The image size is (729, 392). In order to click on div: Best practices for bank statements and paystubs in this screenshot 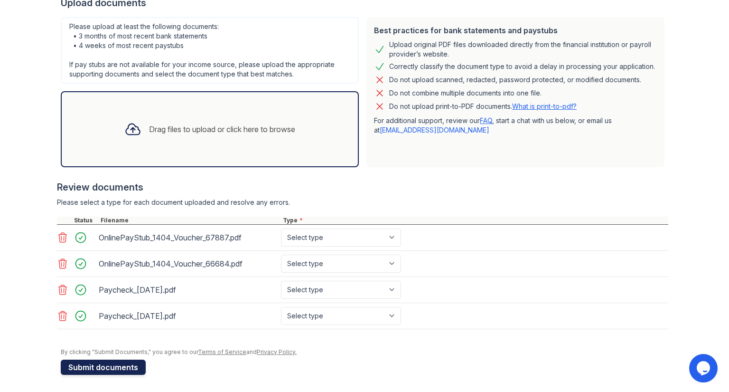, I will do `click(516, 30)`.